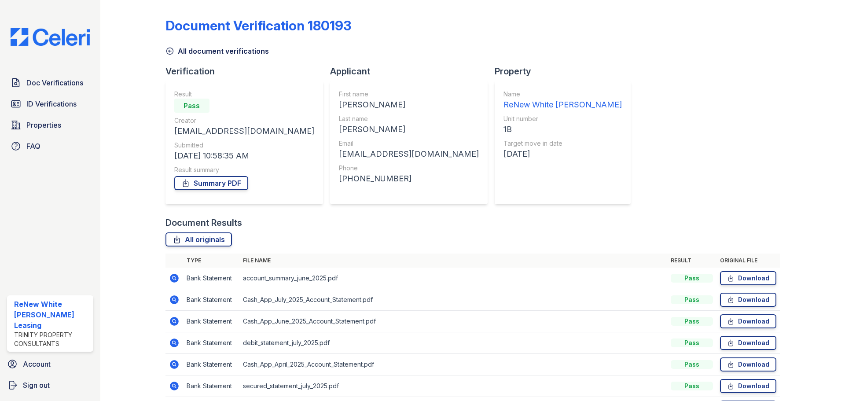 This screenshot has height=401, width=845. Describe the element at coordinates (33, 146) in the screenshot. I see `span: FAQ` at that location.